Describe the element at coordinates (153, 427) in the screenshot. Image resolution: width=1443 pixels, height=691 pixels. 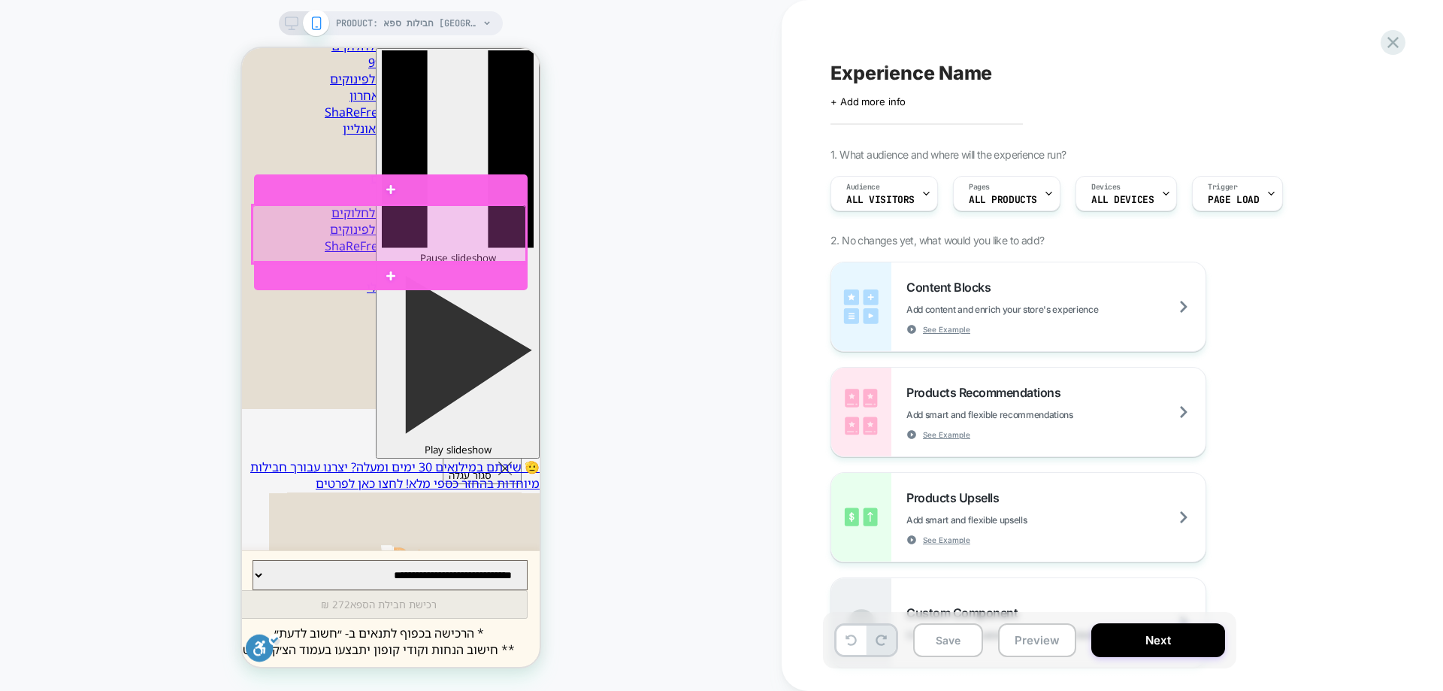
I see `span: 🫡 שירתם במילואים 30 ימים ומעלה? יצרנו עבורך חבילות מיוחדות בהחזר כספי מלא! לחצו כאן לפרטים` at that location.